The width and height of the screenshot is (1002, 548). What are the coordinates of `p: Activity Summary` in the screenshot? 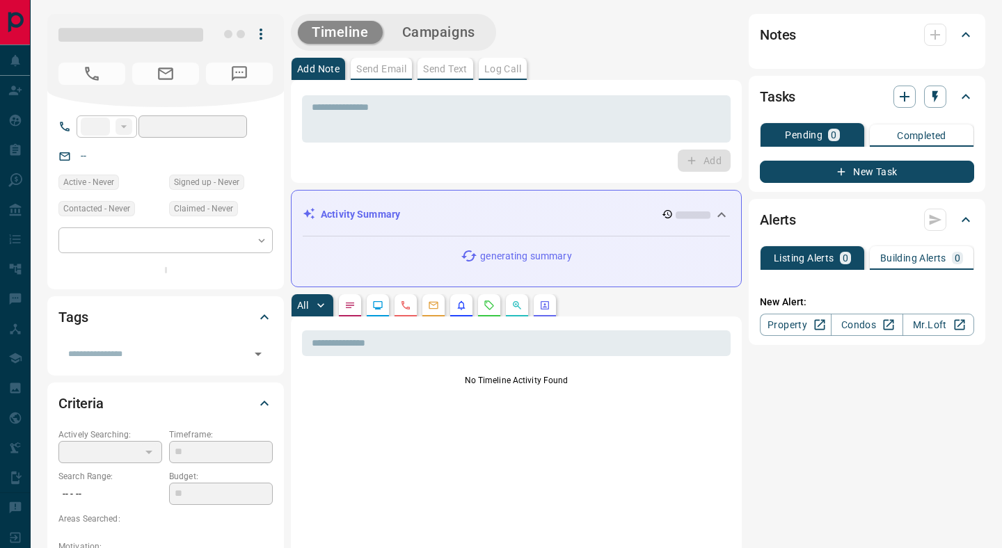 It's located at (360, 214).